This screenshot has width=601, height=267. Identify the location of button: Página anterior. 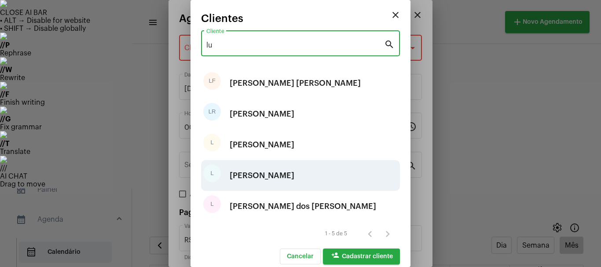
(370, 234).